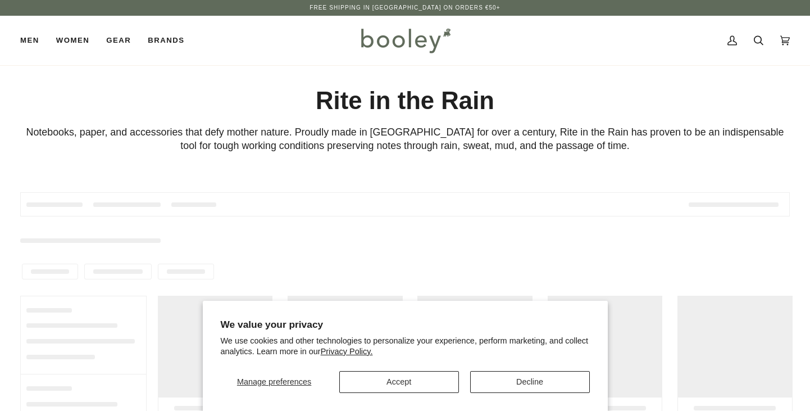 The image size is (810, 411). I want to click on button: Manage preferences, so click(274, 382).